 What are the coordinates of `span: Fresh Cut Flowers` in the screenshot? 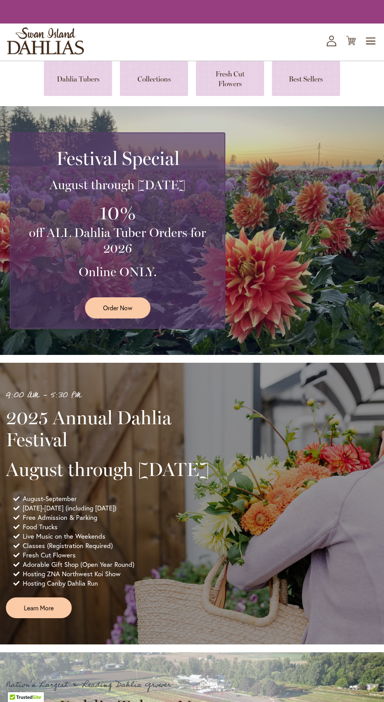 It's located at (49, 555).